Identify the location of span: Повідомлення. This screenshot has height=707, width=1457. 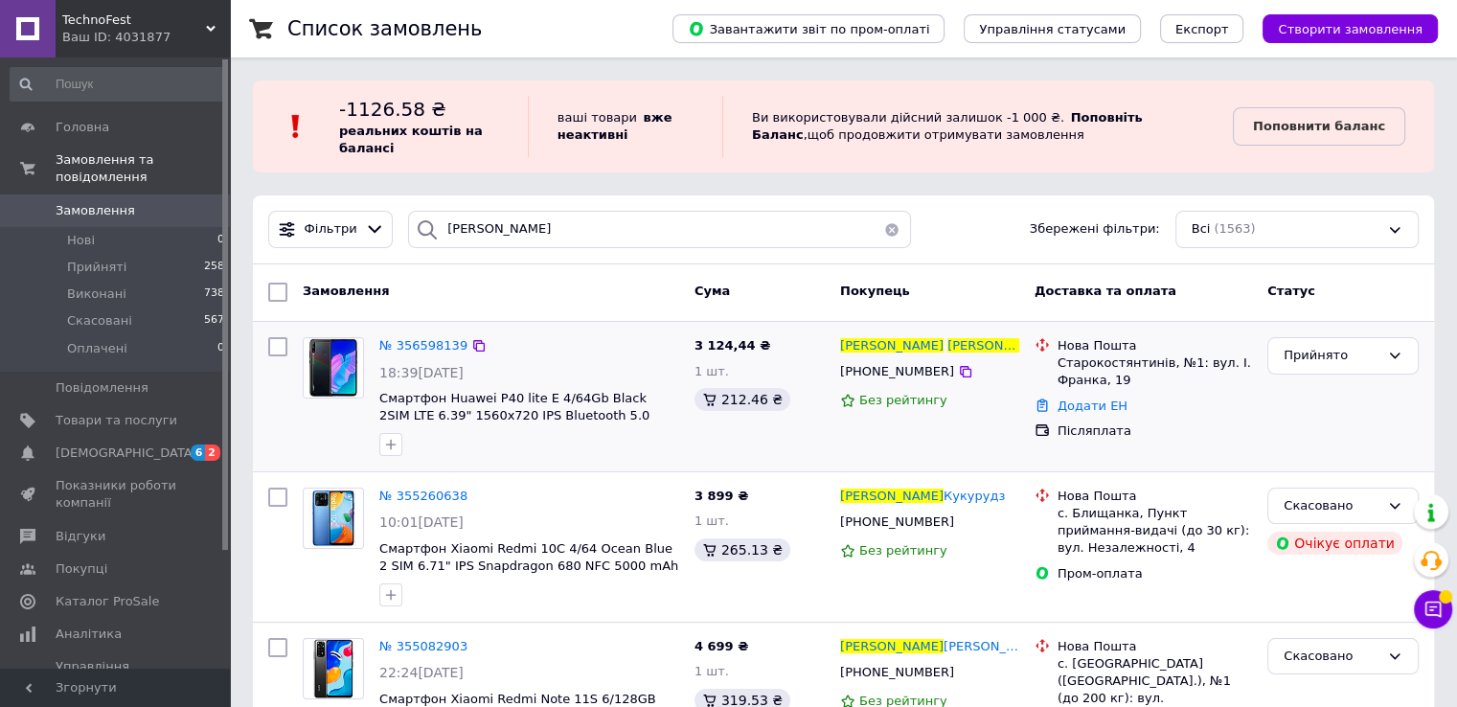
(102, 388).